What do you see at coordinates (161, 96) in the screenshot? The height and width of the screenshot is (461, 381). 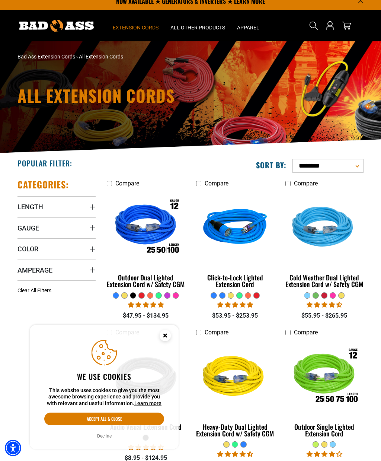 I see `h1: All Extension Cords` at bounding box center [161, 96].